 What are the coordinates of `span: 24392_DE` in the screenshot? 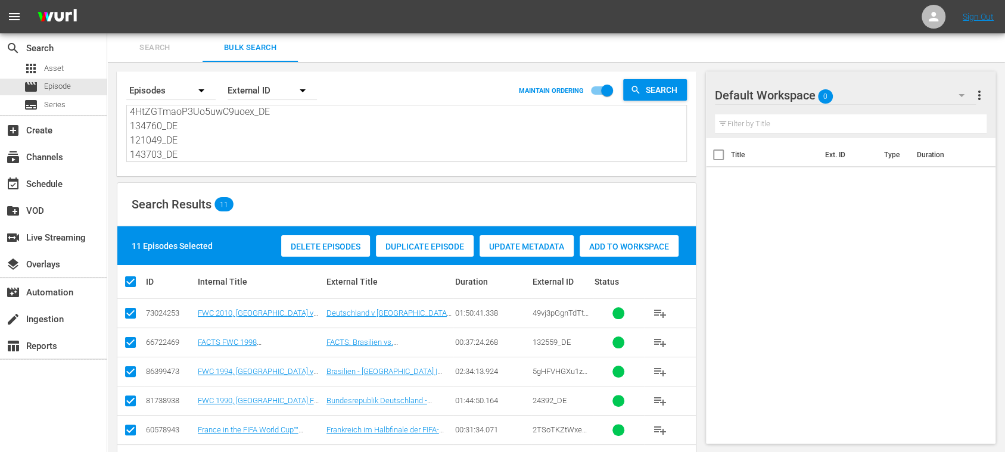 It's located at (549, 400).